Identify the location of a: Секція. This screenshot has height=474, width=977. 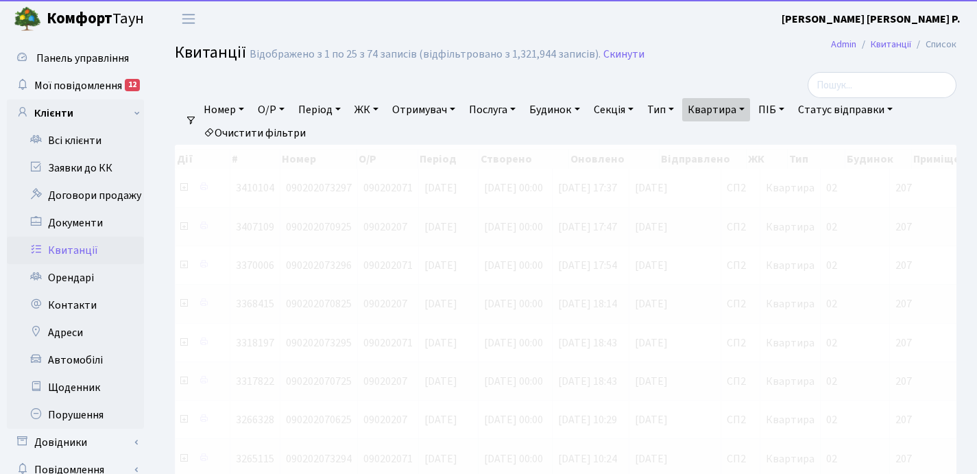
(614, 110).